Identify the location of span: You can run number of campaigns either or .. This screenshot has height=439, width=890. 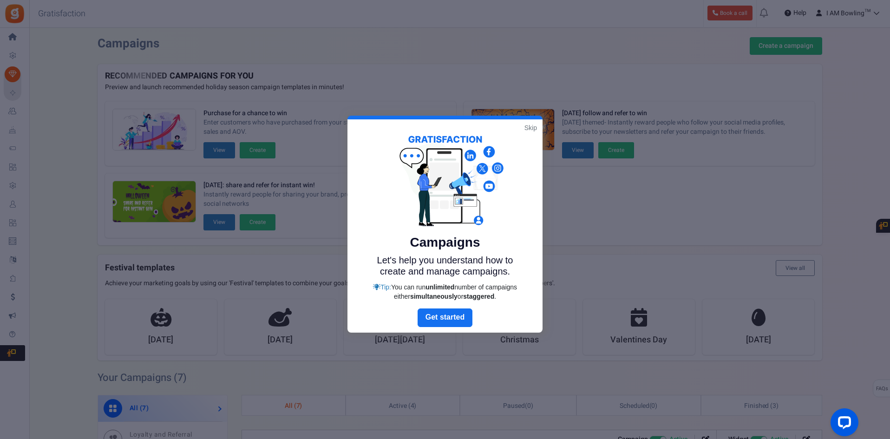
(454, 292).